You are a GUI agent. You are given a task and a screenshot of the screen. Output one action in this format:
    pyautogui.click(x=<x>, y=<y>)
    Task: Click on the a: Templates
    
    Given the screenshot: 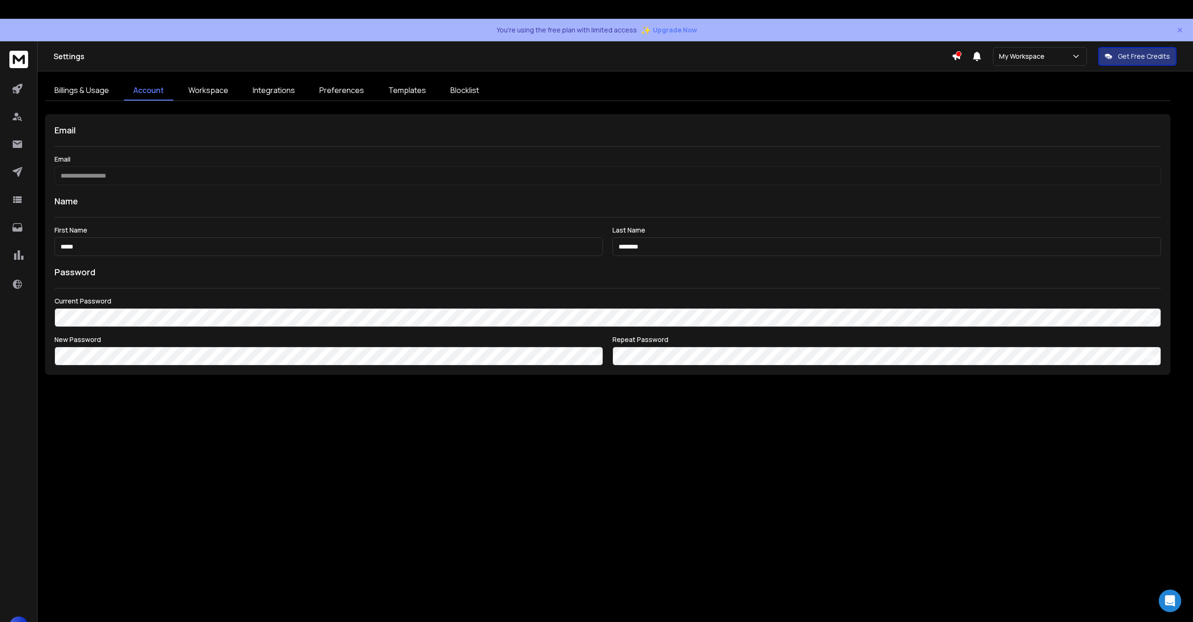 What is the action you would take?
    pyautogui.click(x=407, y=91)
    